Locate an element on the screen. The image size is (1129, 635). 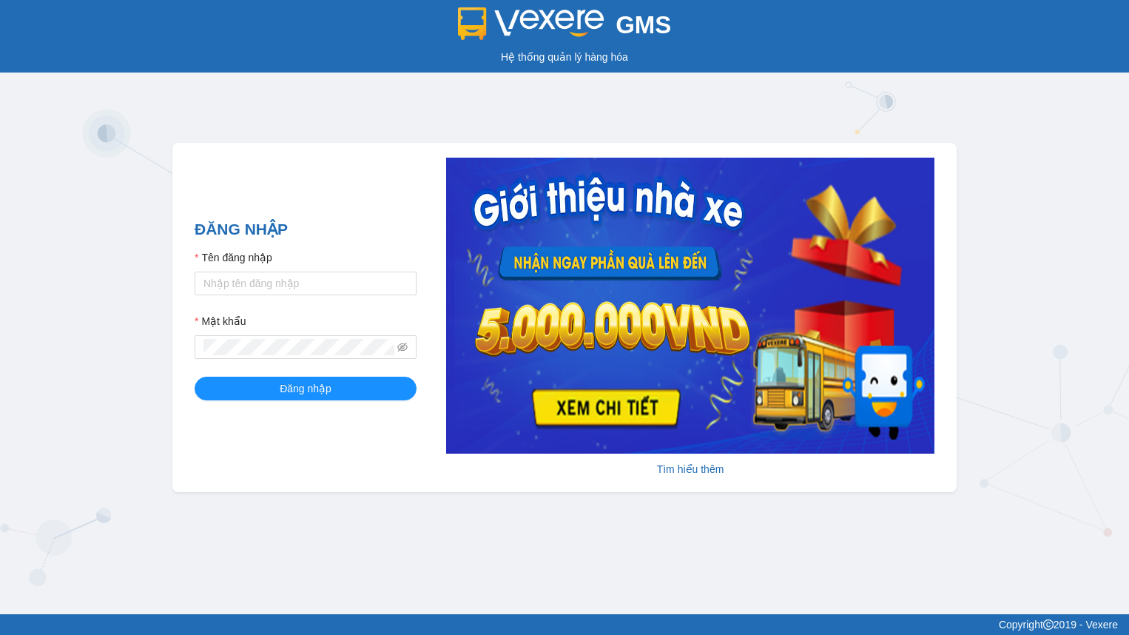
span: eye-invisible is located at coordinates (403, 347).